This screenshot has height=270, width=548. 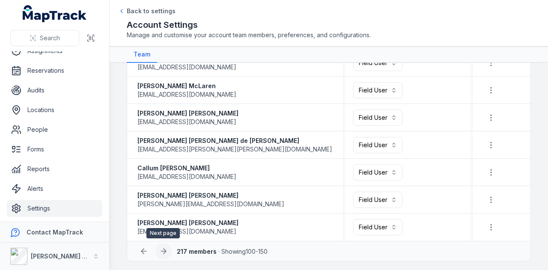 I want to click on button: Search, so click(x=44, y=38).